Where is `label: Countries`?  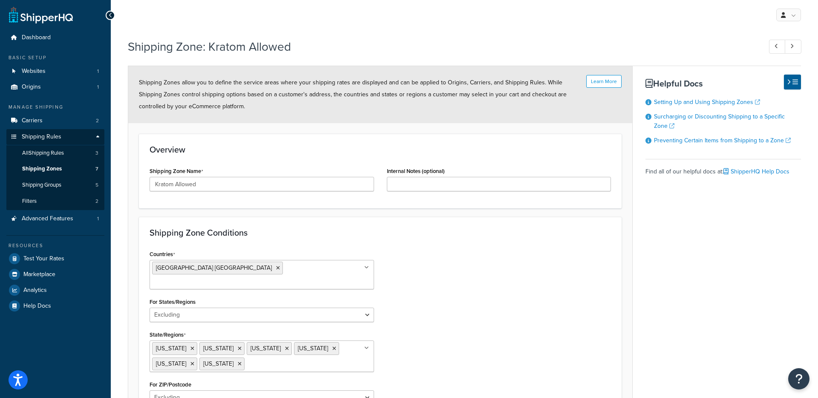
label: Countries is located at coordinates (162, 254).